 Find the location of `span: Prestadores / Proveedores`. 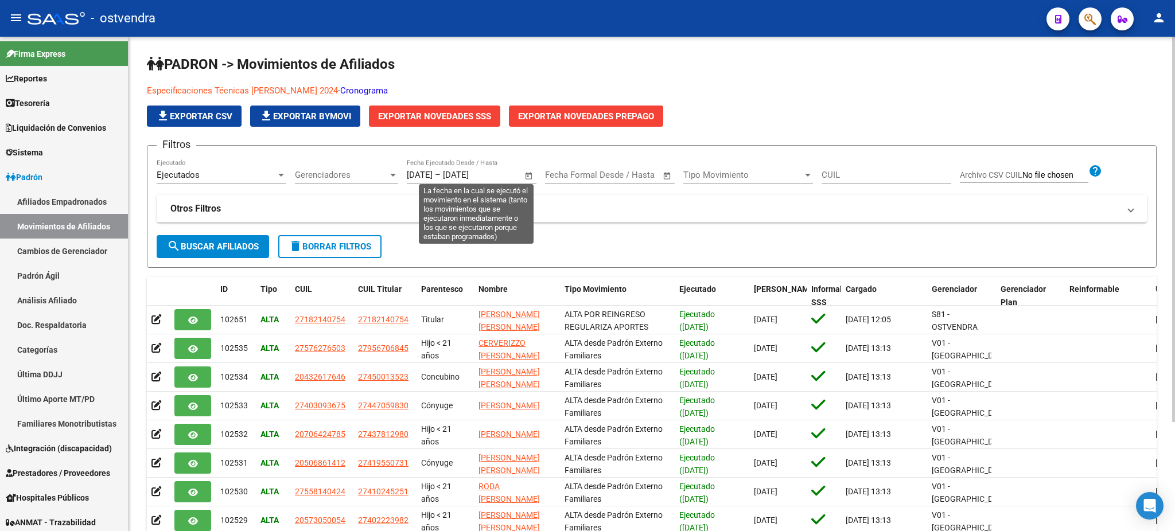

span: Prestadores / Proveedores is located at coordinates (58, 473).